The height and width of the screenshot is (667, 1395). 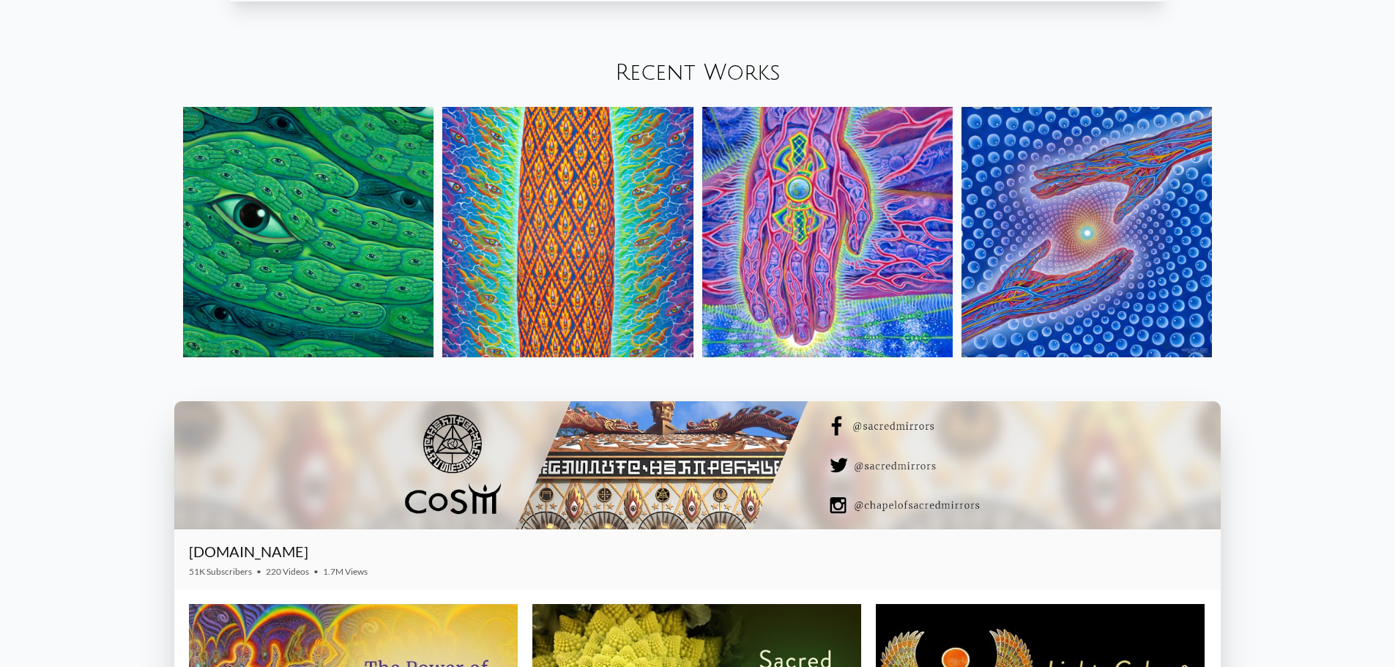 I want to click on span: 51K Subscribers, so click(x=220, y=571).